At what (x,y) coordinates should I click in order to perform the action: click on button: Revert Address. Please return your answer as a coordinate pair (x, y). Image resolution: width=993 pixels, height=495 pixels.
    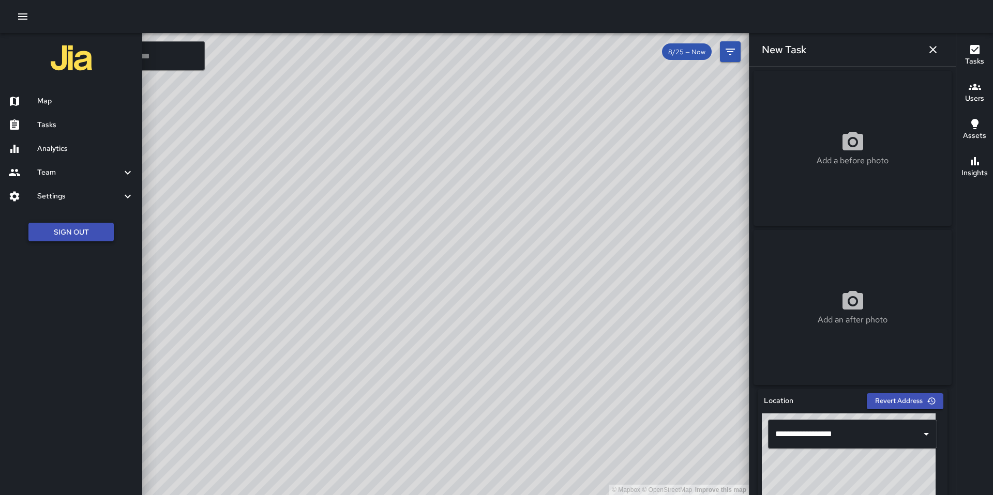
    Looking at the image, I should click on (905, 401).